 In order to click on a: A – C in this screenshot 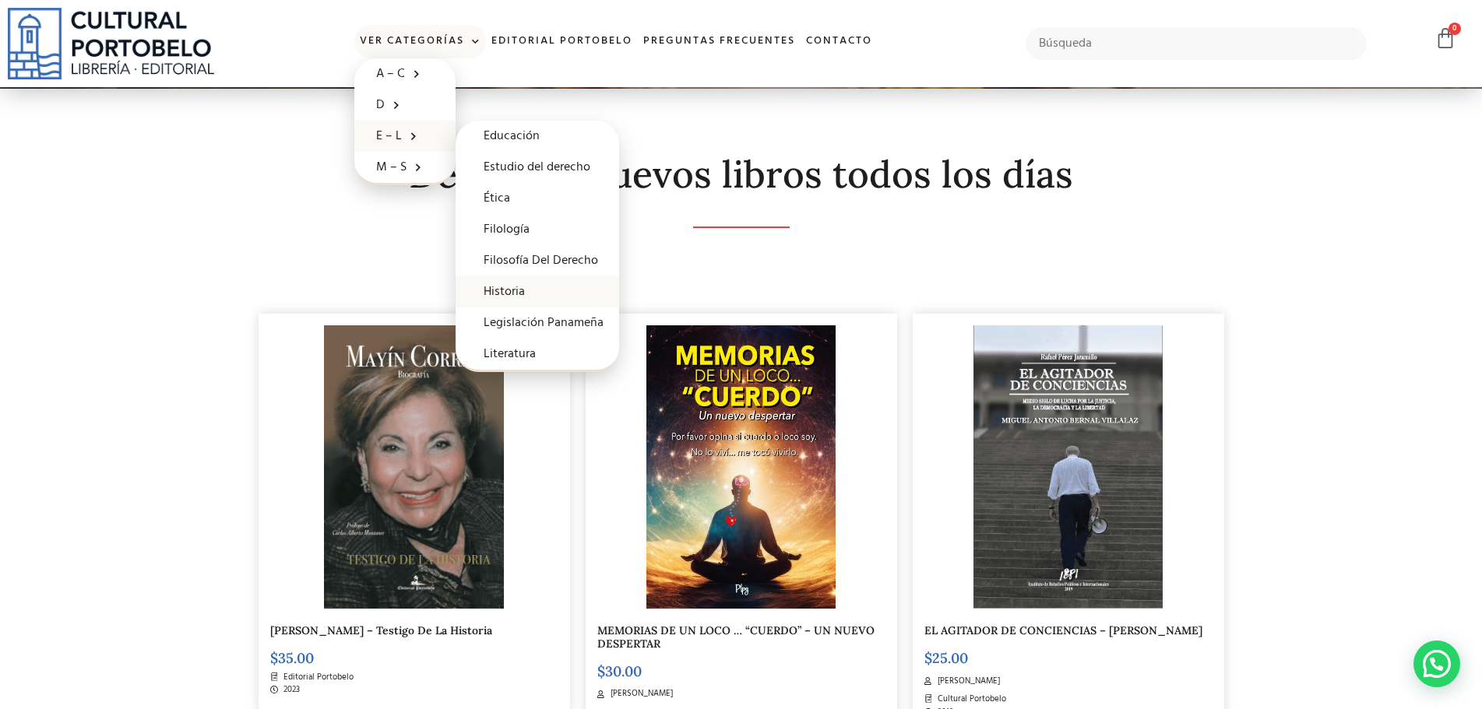, I will do `click(405, 74)`.